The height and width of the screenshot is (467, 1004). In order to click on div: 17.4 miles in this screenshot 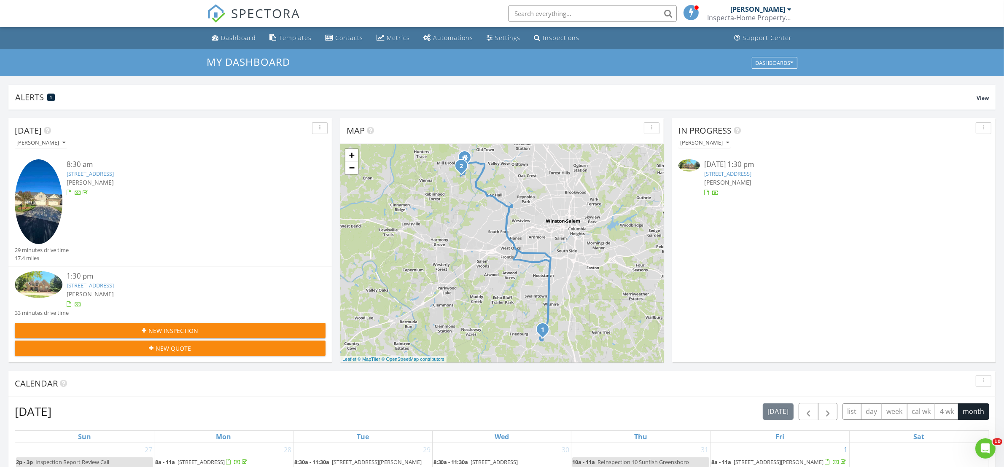, I will do `click(42, 258)`.